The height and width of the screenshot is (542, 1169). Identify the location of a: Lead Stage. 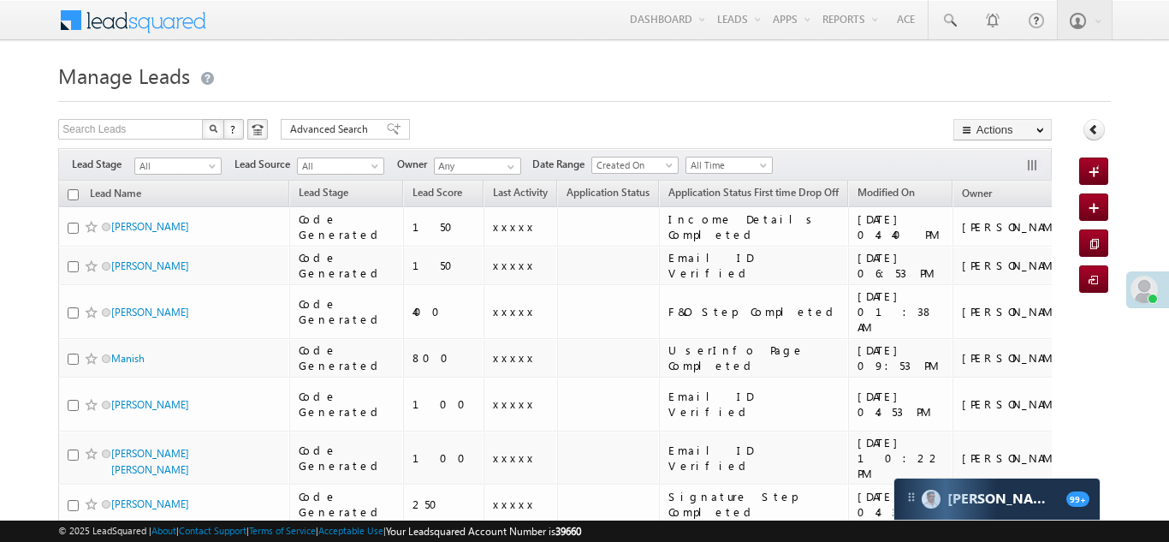
(323, 194).